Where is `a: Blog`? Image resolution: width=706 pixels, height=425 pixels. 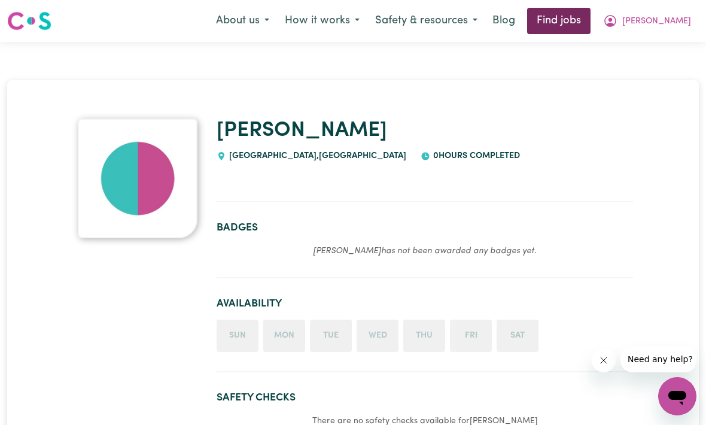
a: Blog is located at coordinates (504, 21).